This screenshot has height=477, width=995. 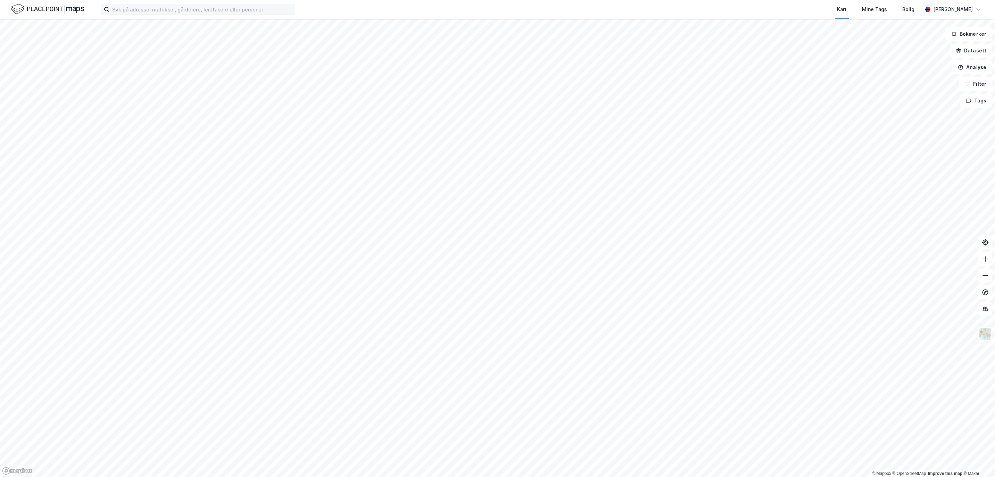 What do you see at coordinates (842, 9) in the screenshot?
I see `div: Kart` at bounding box center [842, 9].